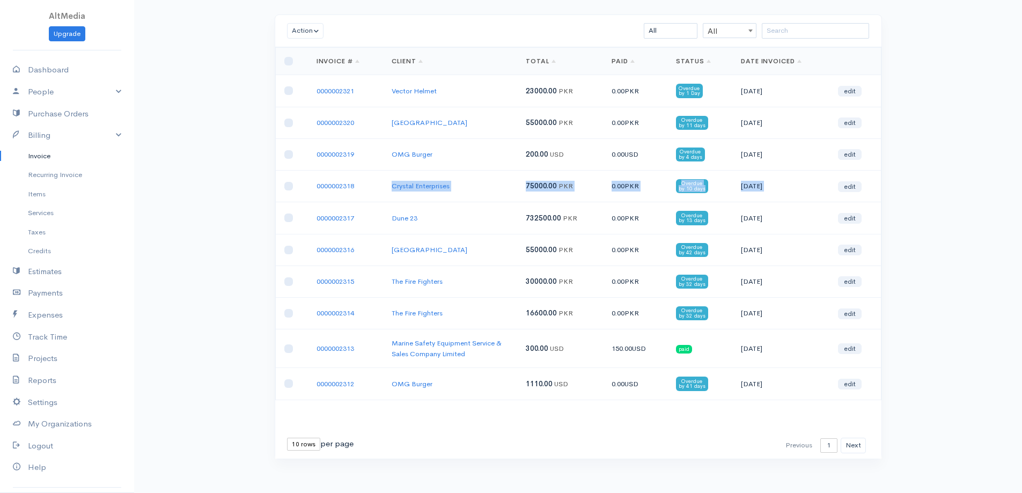  What do you see at coordinates (338, 61) in the screenshot?
I see `a: Invoice #` at bounding box center [338, 61].